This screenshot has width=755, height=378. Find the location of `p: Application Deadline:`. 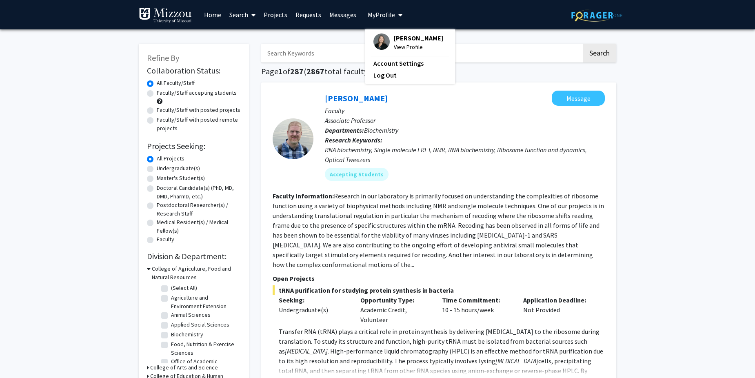

p: Application Deadline: is located at coordinates (558, 300).